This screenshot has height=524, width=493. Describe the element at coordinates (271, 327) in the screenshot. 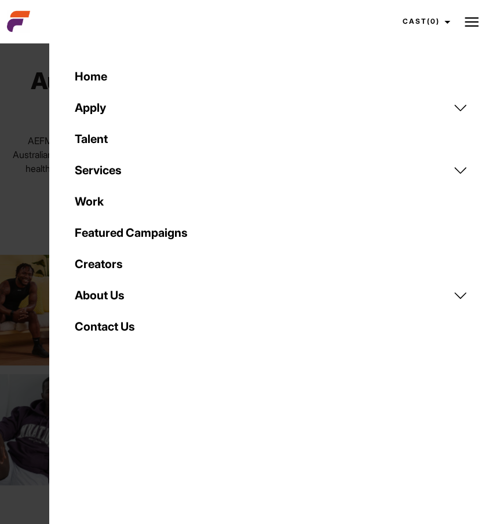

I see `a: Contact Us` at that location.